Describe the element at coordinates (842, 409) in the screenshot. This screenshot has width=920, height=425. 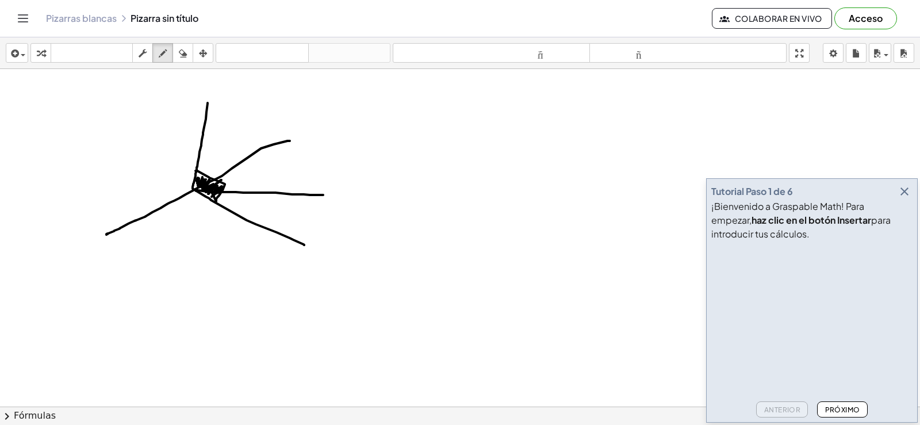
I see `button: Próximo` at that location.